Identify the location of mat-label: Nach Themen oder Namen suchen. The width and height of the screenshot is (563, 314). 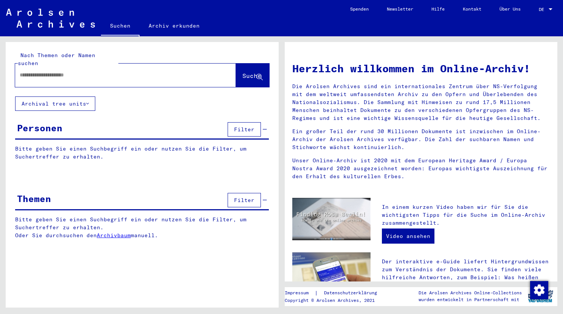
(56, 59).